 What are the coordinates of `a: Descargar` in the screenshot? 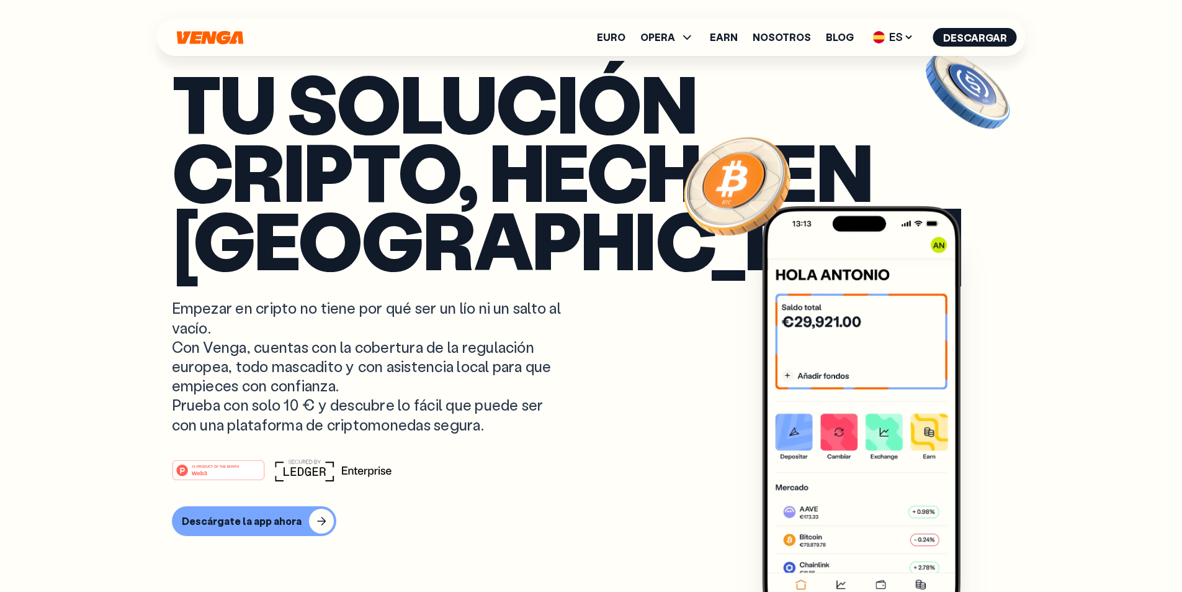 It's located at (975, 37).